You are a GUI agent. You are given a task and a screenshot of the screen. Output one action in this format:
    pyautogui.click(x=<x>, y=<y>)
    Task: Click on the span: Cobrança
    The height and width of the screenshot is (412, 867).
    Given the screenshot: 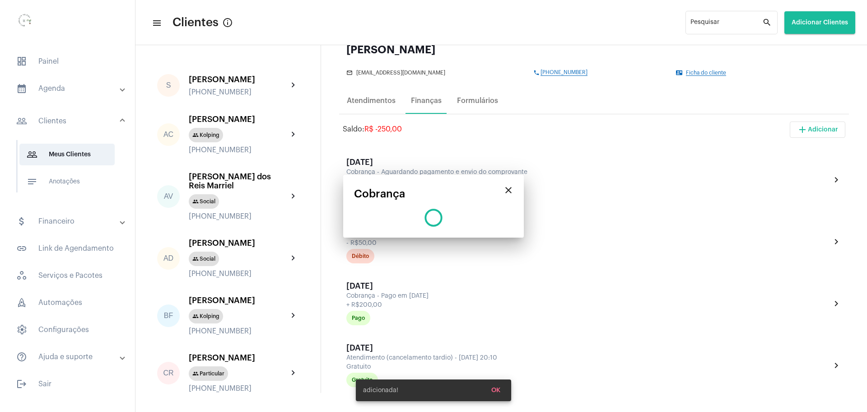 What is the action you would take?
    pyautogui.click(x=379, y=194)
    